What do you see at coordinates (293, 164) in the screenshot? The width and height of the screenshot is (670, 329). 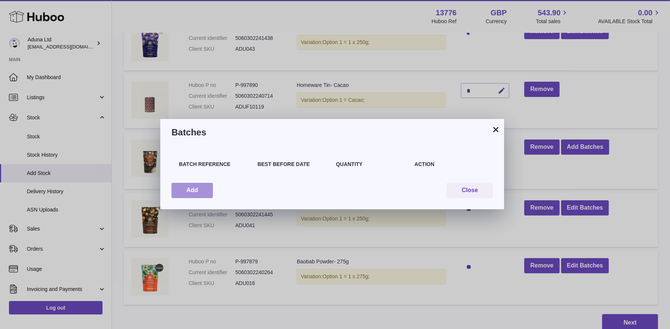 I see `h4: Best Before Date` at bounding box center [293, 164].